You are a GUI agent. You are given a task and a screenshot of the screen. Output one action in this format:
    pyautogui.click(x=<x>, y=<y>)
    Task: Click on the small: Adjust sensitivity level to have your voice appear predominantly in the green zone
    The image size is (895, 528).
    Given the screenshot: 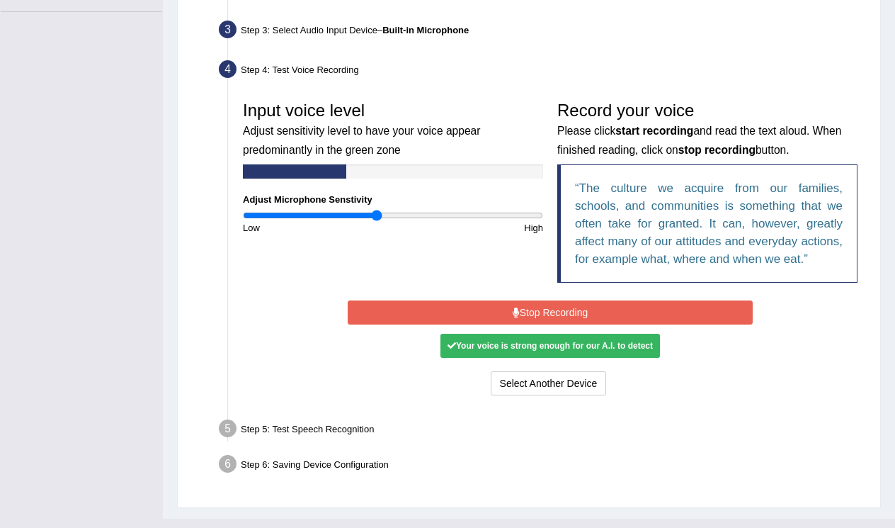 What is the action you would take?
    pyautogui.click(x=361, y=139)
    